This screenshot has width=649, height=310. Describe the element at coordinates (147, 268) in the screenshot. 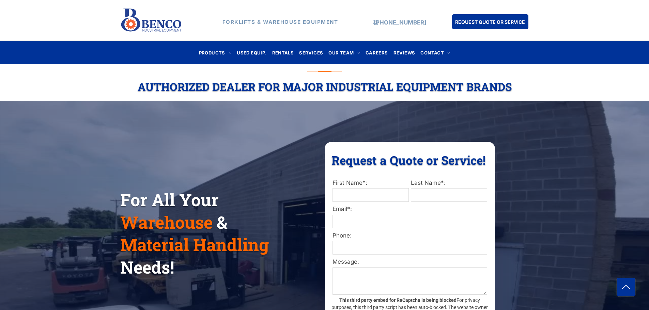

I see `span: Needs!` at that location.